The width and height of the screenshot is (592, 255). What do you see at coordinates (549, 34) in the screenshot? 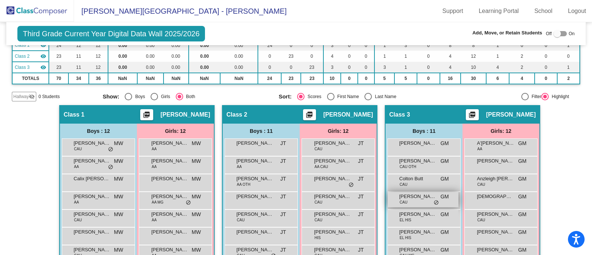
I see `span: Off` at bounding box center [549, 34].